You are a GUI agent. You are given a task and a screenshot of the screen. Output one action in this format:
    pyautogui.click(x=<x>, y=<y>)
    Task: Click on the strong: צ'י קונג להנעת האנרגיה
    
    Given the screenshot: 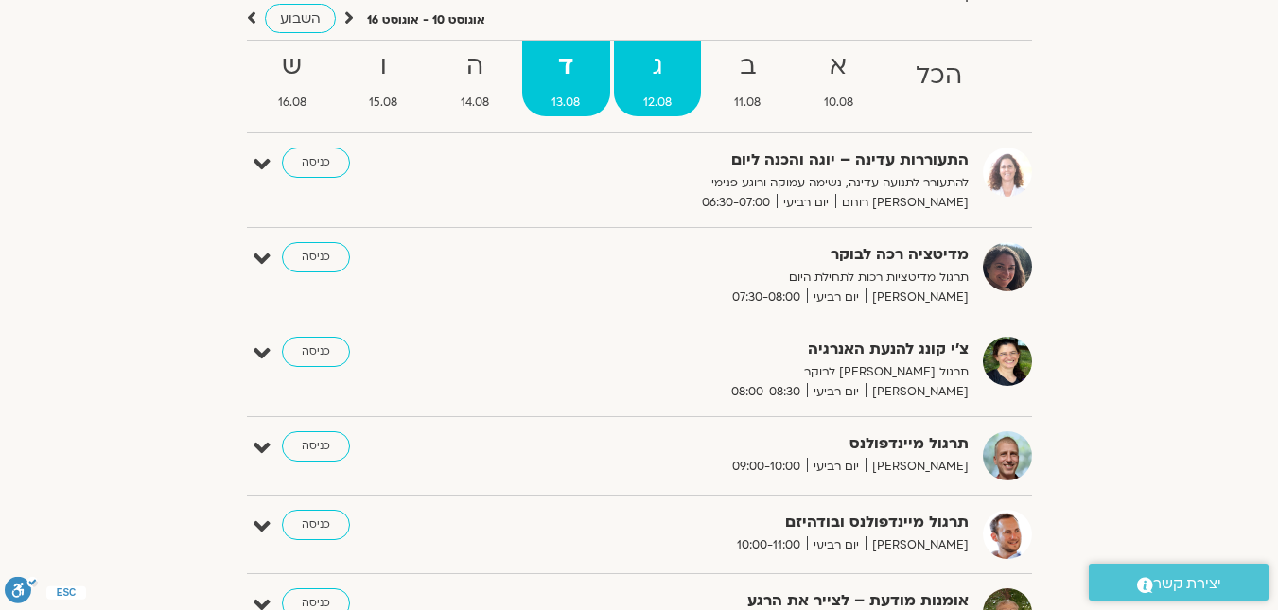 What is the action you would take?
    pyautogui.click(x=737, y=349)
    